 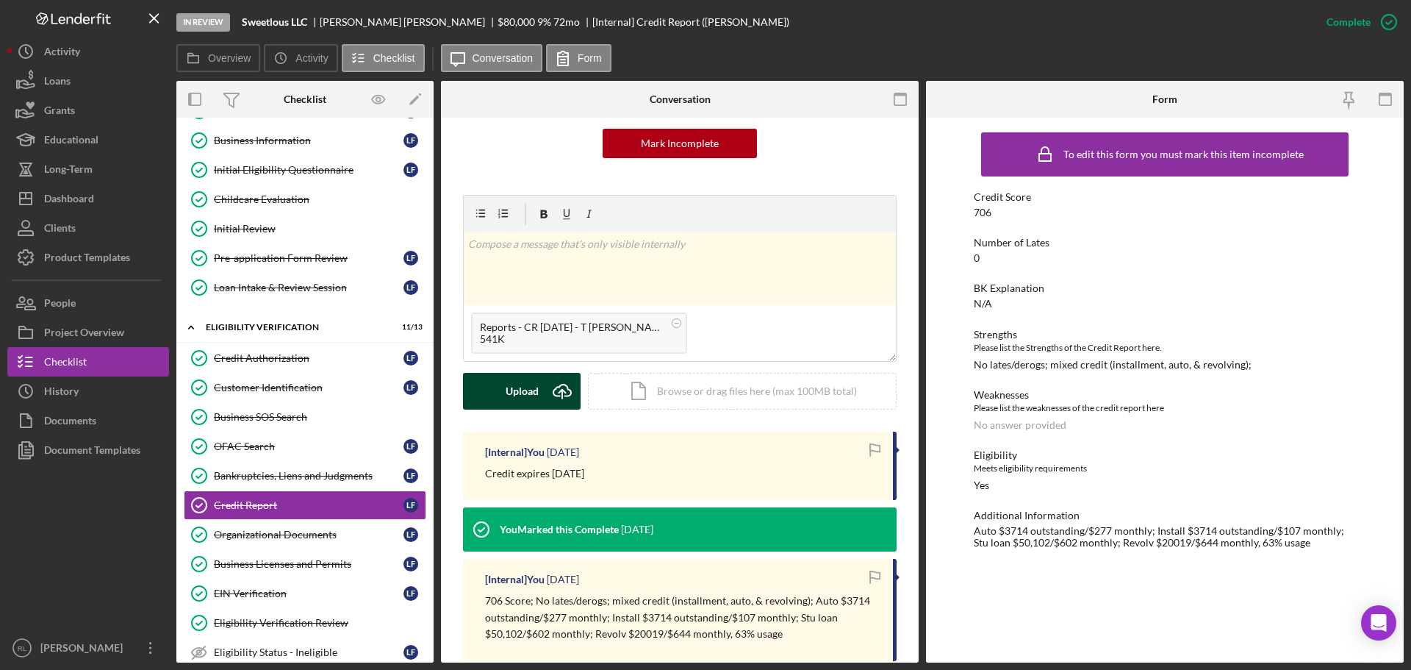 I want to click on button: Product Templates, so click(x=88, y=257).